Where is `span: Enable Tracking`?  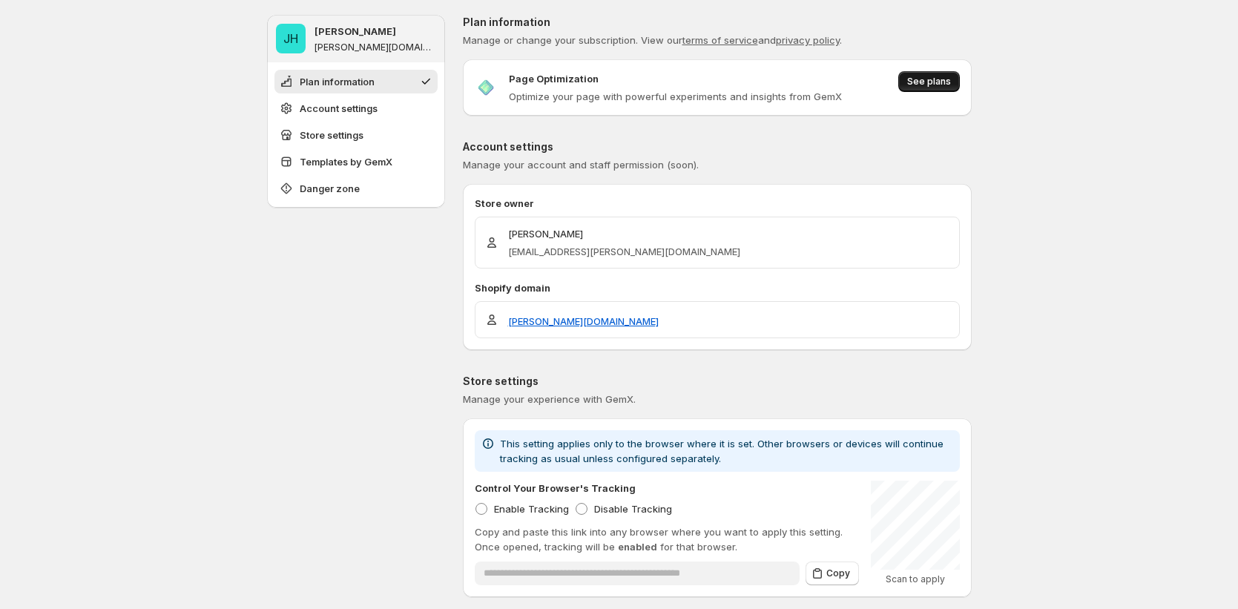
span: Enable Tracking is located at coordinates (531, 509).